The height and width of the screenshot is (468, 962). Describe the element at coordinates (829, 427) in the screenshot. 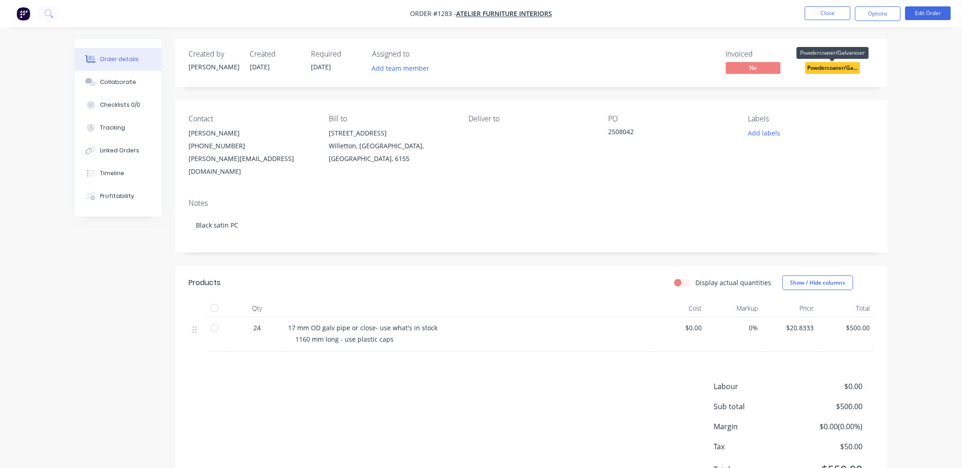

I see `span: $0.00 ( 0.00 %)` at that location.